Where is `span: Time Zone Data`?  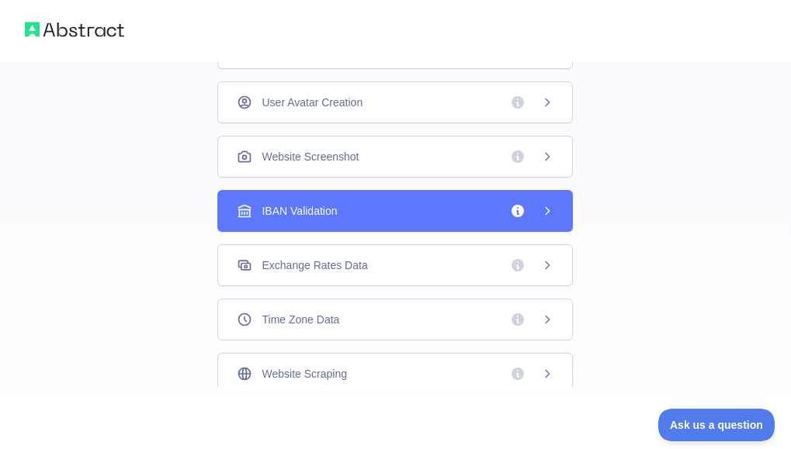 span: Time Zone Data is located at coordinates (300, 320).